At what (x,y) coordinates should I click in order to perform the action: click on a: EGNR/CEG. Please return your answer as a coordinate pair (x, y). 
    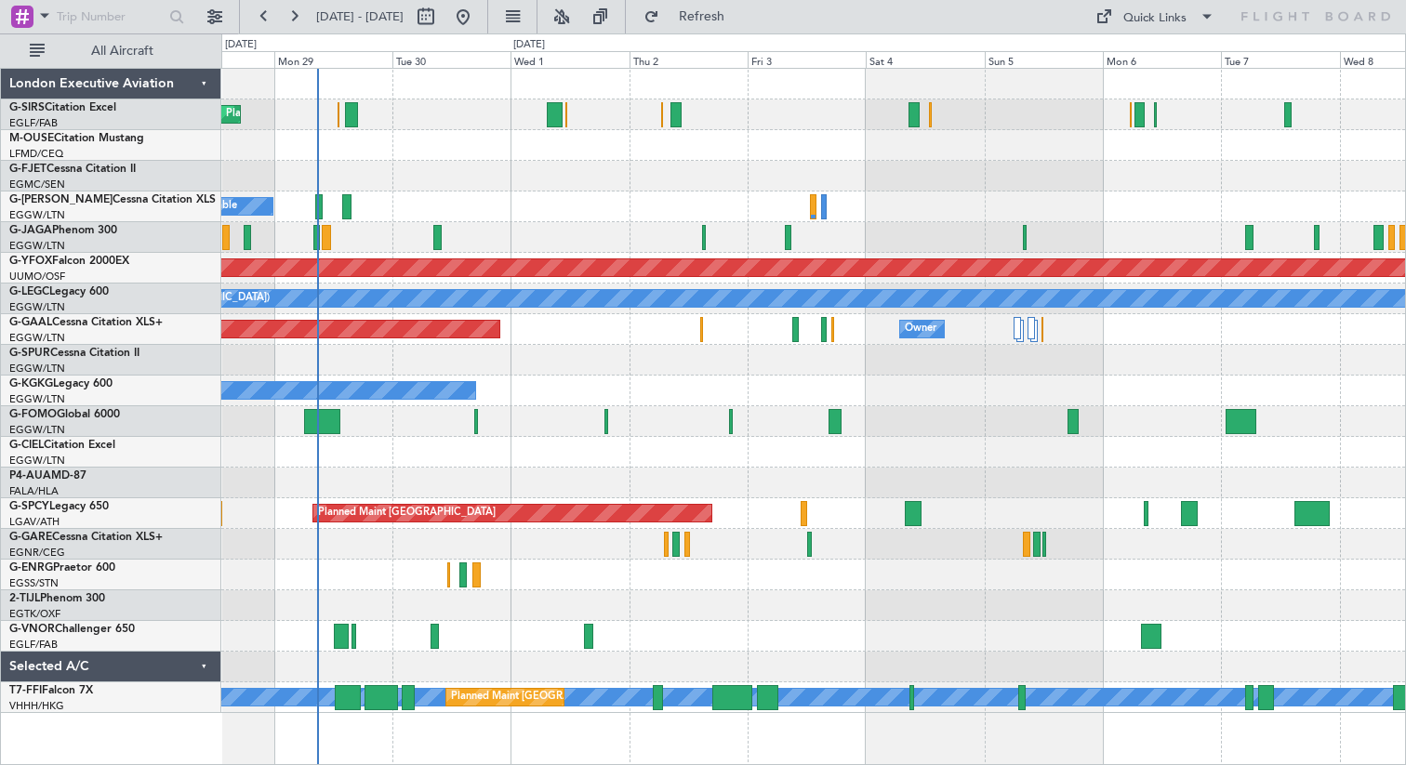
    Looking at the image, I should click on (37, 552).